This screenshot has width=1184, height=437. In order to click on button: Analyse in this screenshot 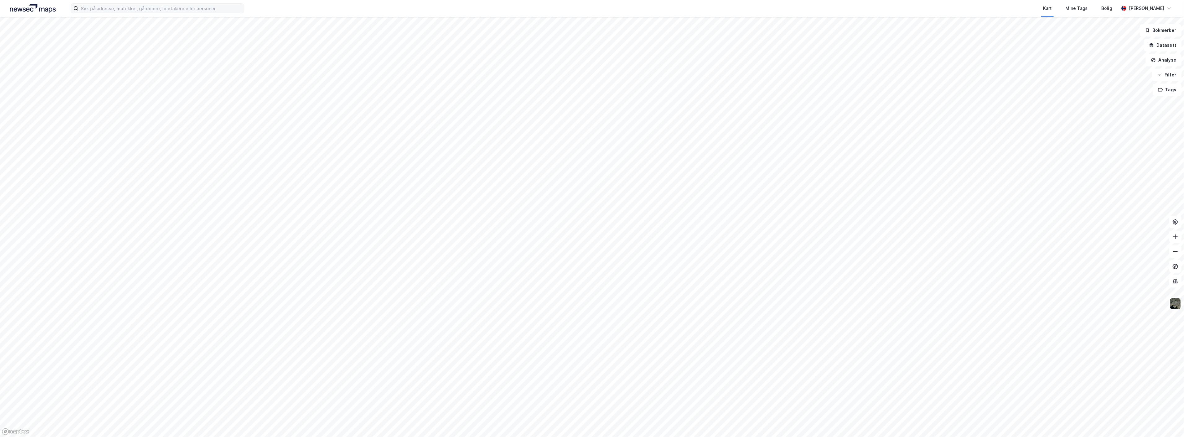, I will do `click(1164, 60)`.